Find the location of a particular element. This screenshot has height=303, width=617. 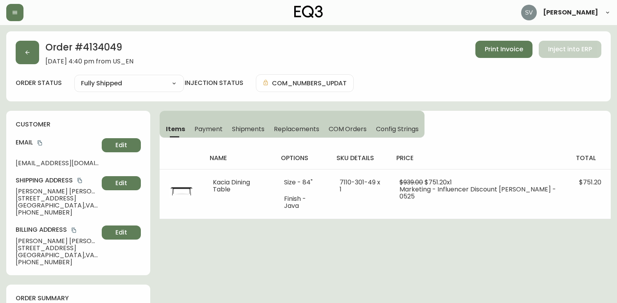

h4: price is located at coordinates (480, 158).